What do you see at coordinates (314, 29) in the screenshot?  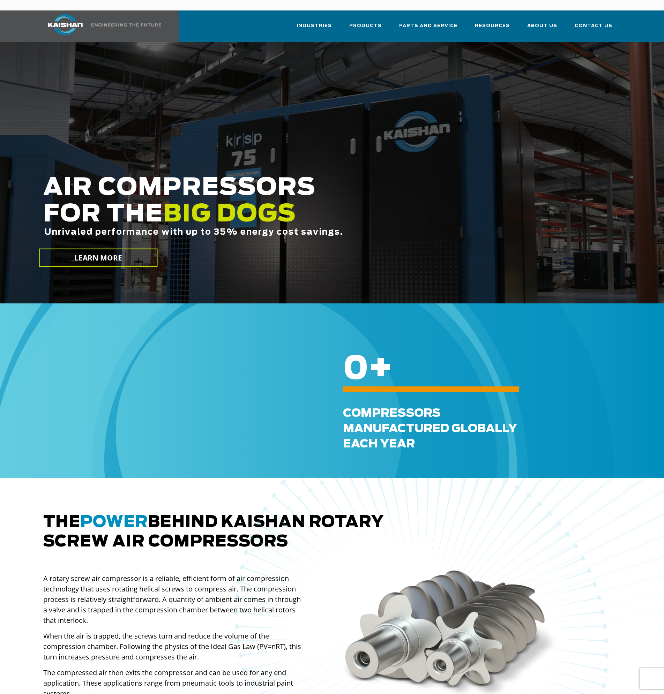 I see `a: Industries` at bounding box center [314, 29].